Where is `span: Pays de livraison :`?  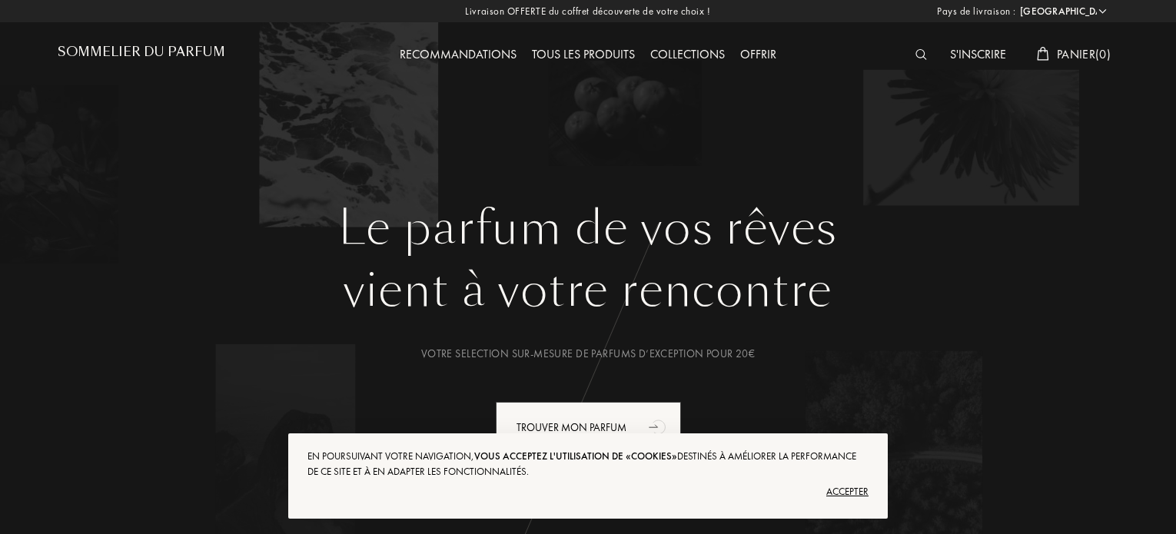
span: Pays de livraison : is located at coordinates (976, 12).